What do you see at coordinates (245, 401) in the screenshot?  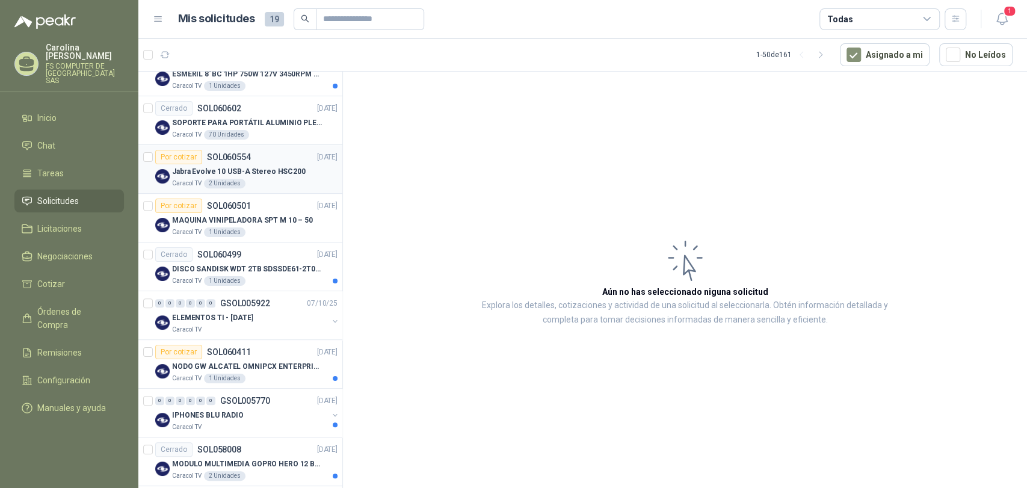 I see `p: GSOL005770` at bounding box center [245, 401].